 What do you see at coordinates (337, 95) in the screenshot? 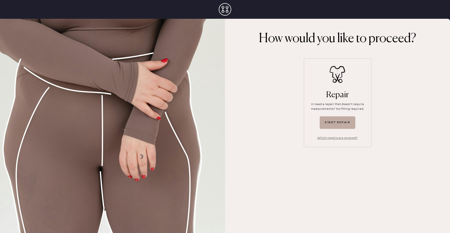
I see `div: Repair` at bounding box center [337, 95].